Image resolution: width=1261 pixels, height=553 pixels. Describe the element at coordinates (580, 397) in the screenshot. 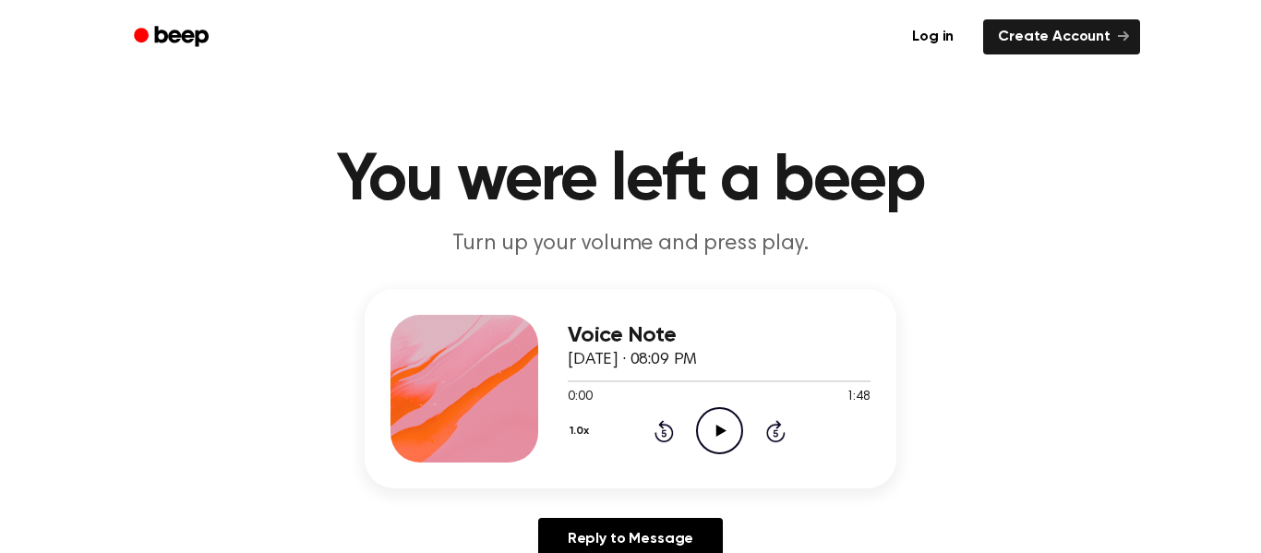

I see `span: 0:00` at that location.